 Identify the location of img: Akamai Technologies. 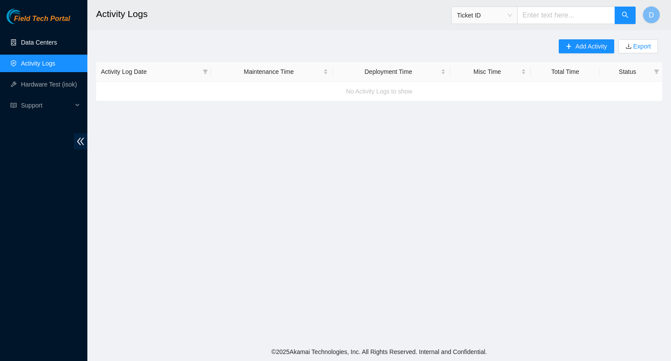
(25, 16).